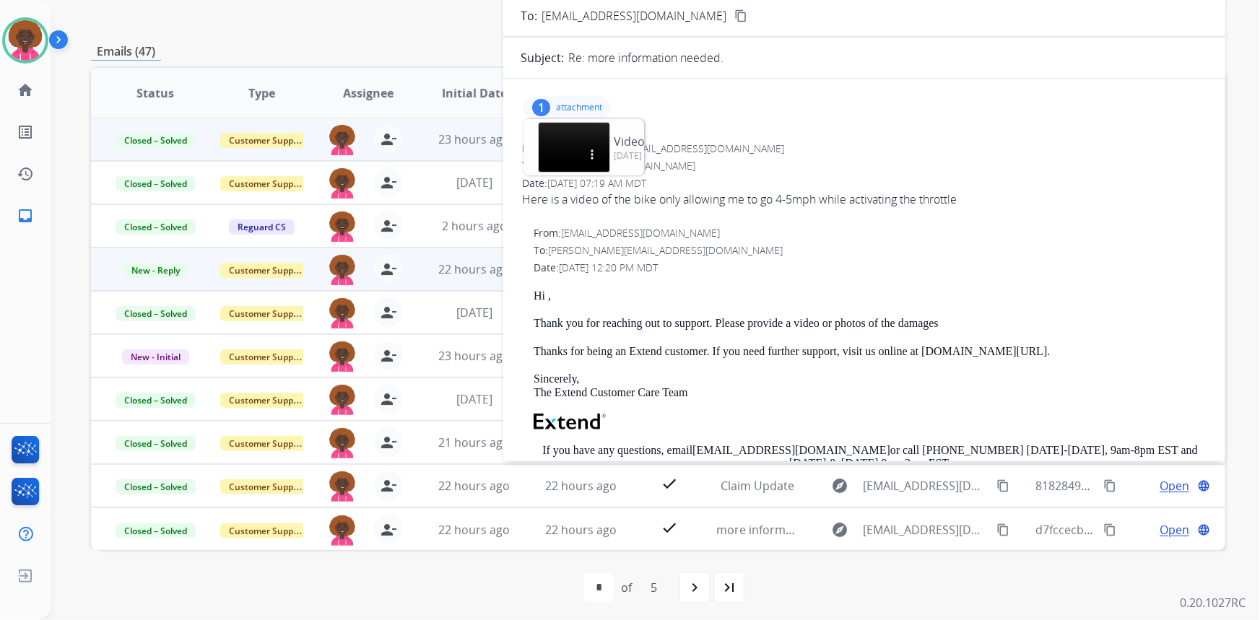 This screenshot has height=620, width=1260. Describe the element at coordinates (25, 216) in the screenshot. I see `mat-icon: inbox` at that location.